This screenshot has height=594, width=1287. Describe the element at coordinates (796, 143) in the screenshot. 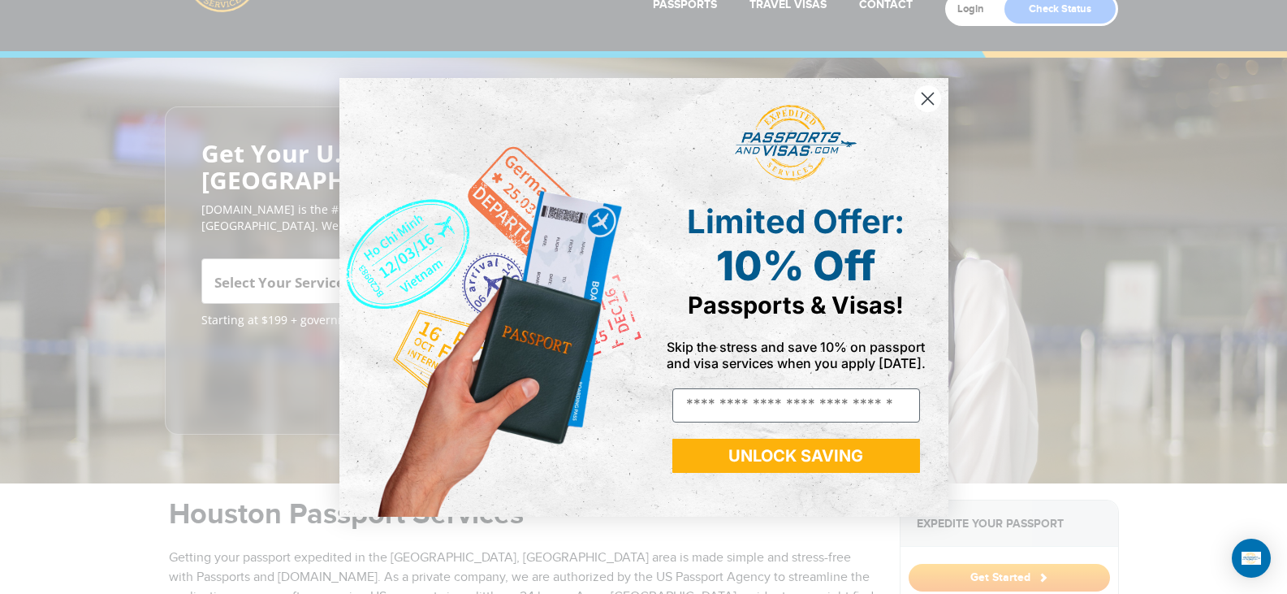

I see `img: passports and visas` at that location.